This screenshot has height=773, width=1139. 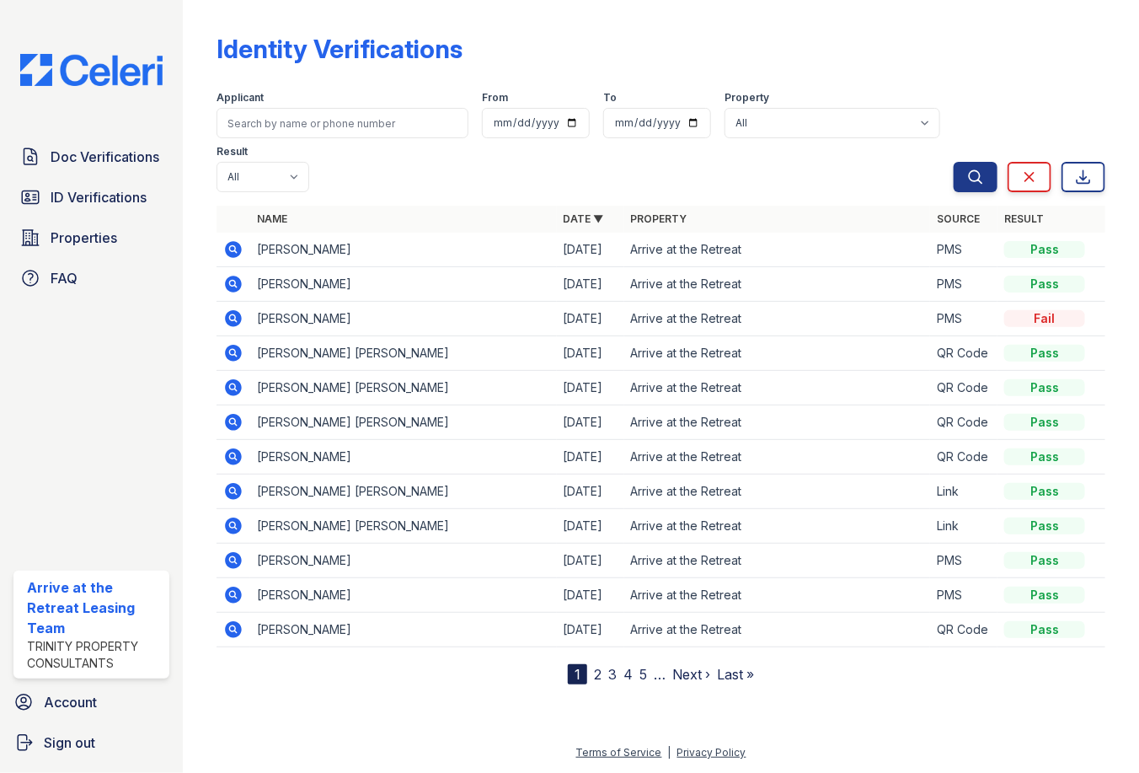 I want to click on a: Properties, so click(x=91, y=238).